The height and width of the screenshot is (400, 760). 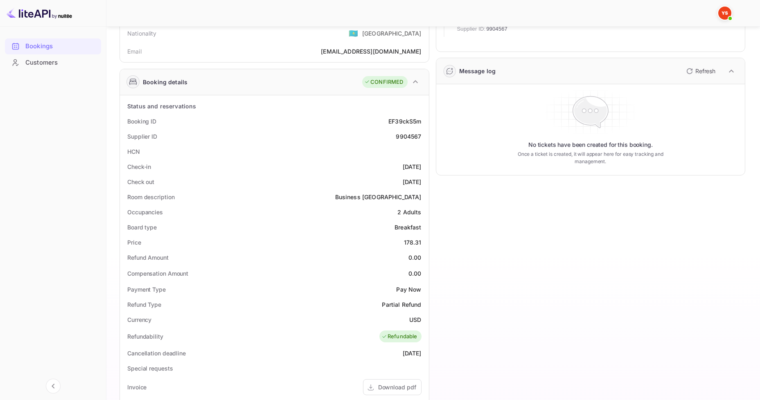 I want to click on div: Booking details, so click(x=165, y=82).